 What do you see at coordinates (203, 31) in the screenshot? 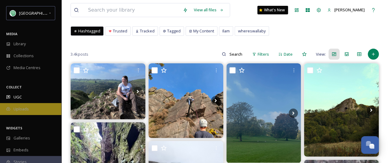
I see `span: My Content` at bounding box center [203, 31].